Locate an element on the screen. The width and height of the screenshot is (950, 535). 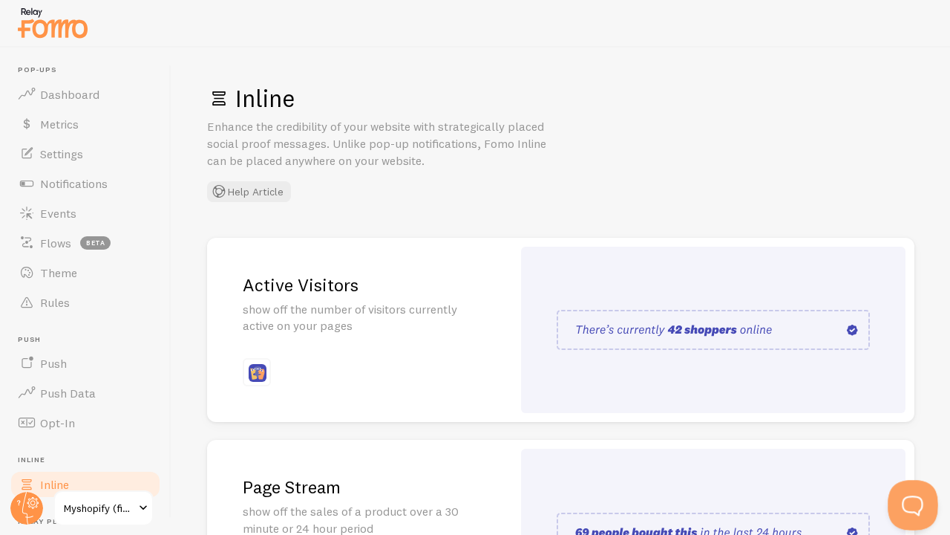
img: fomo-relay-logo-orange.svg is located at coordinates (53, 22).